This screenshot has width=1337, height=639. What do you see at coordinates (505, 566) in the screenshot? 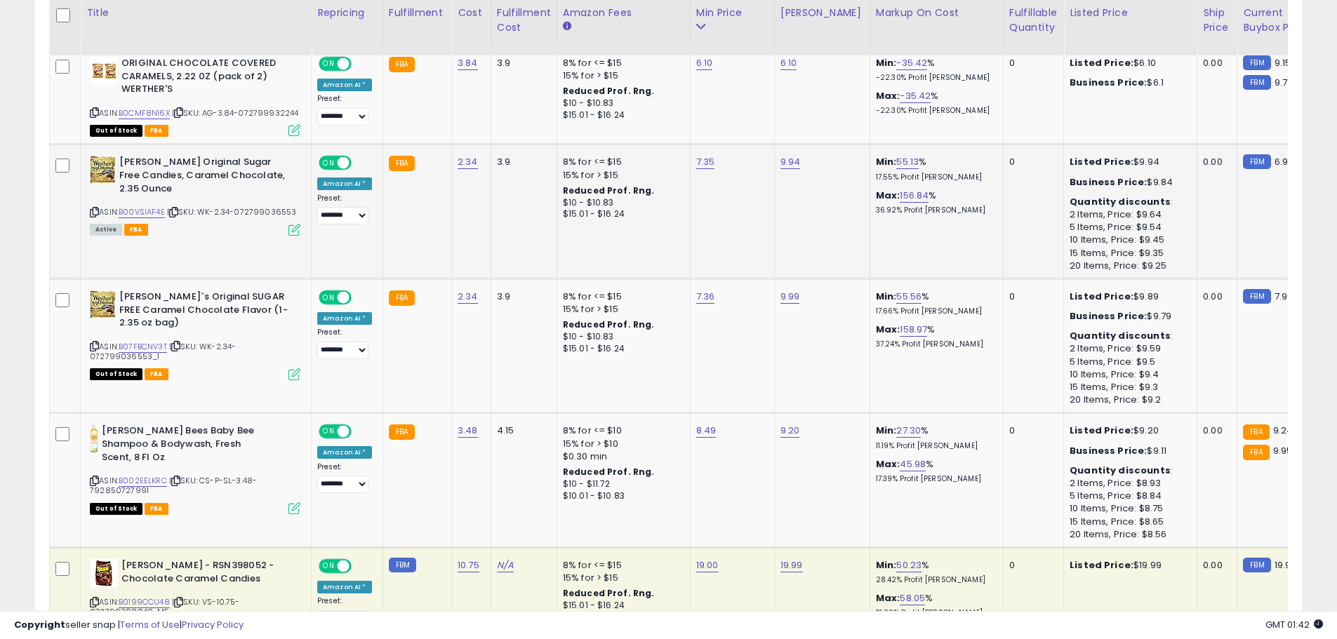
I see `a: N/A` at bounding box center [505, 566].